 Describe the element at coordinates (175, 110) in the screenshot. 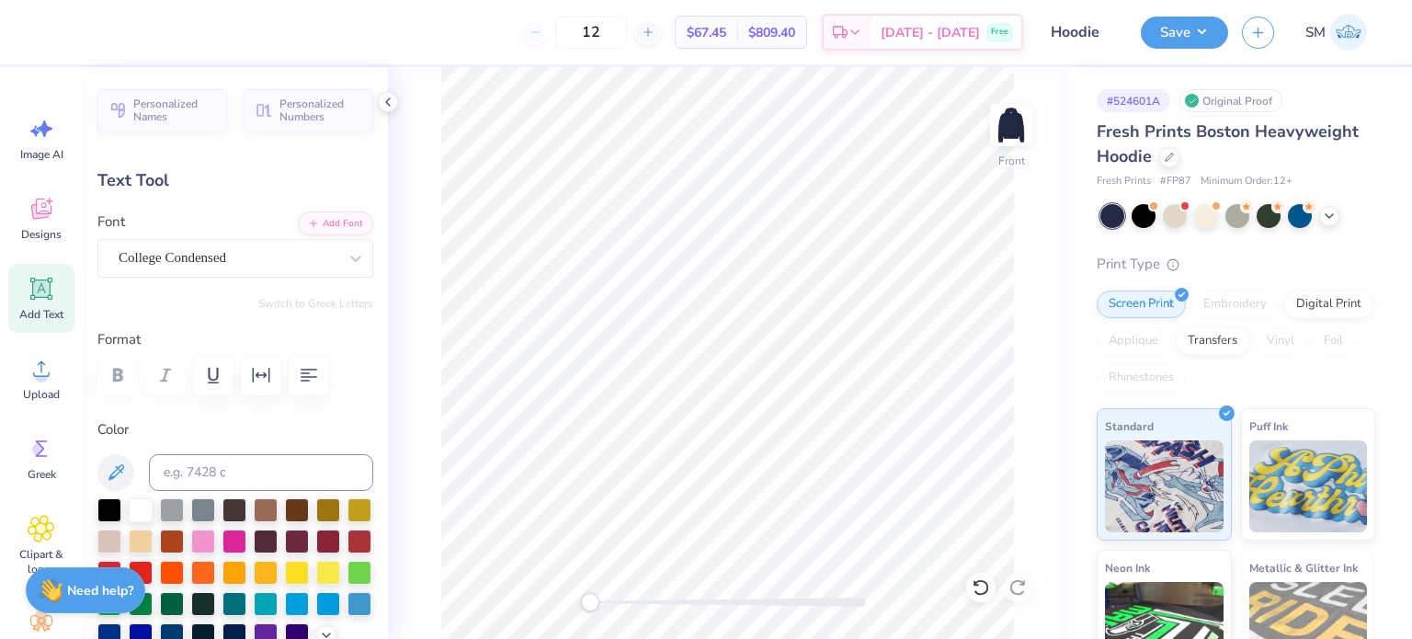

I see `span: Personalized Names` at that location.